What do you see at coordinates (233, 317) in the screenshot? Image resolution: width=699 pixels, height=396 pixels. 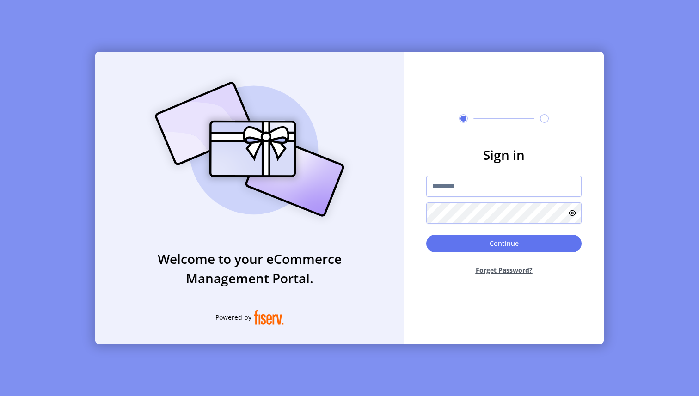 I see `span: Powered by` at bounding box center [233, 317].